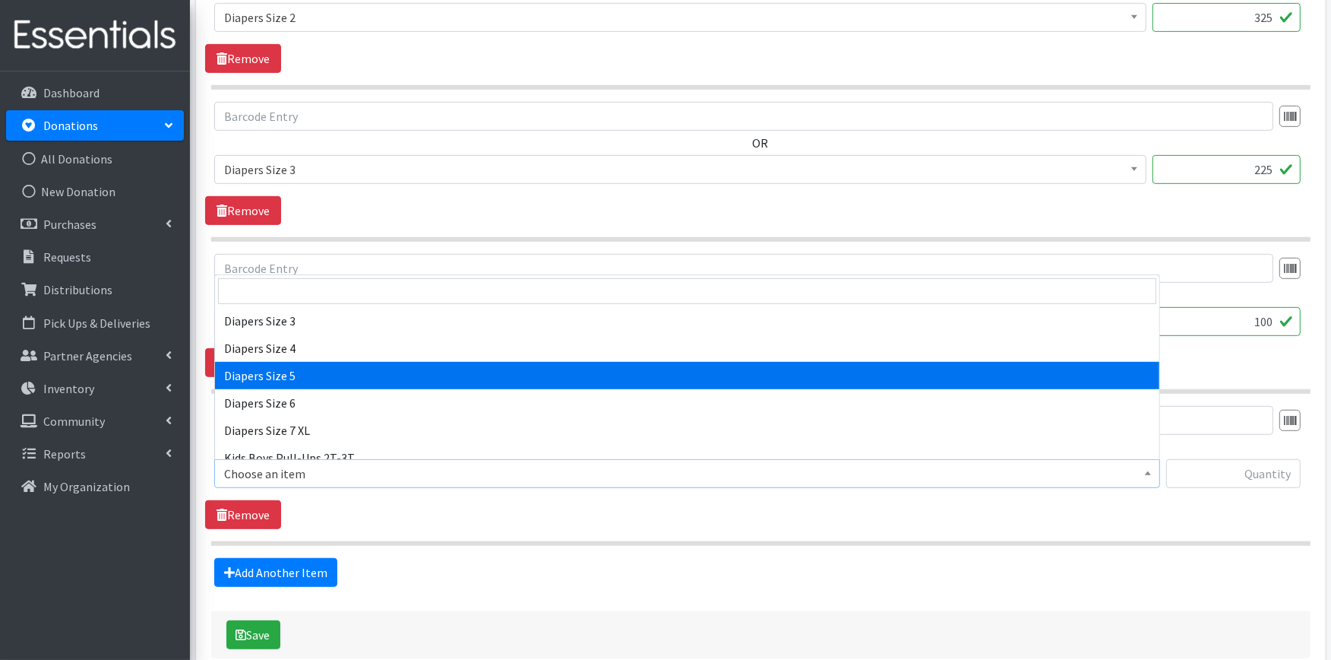 This screenshot has width=1331, height=660. Describe the element at coordinates (680, 169) in the screenshot. I see `span: Diapers Size 3` at that location.